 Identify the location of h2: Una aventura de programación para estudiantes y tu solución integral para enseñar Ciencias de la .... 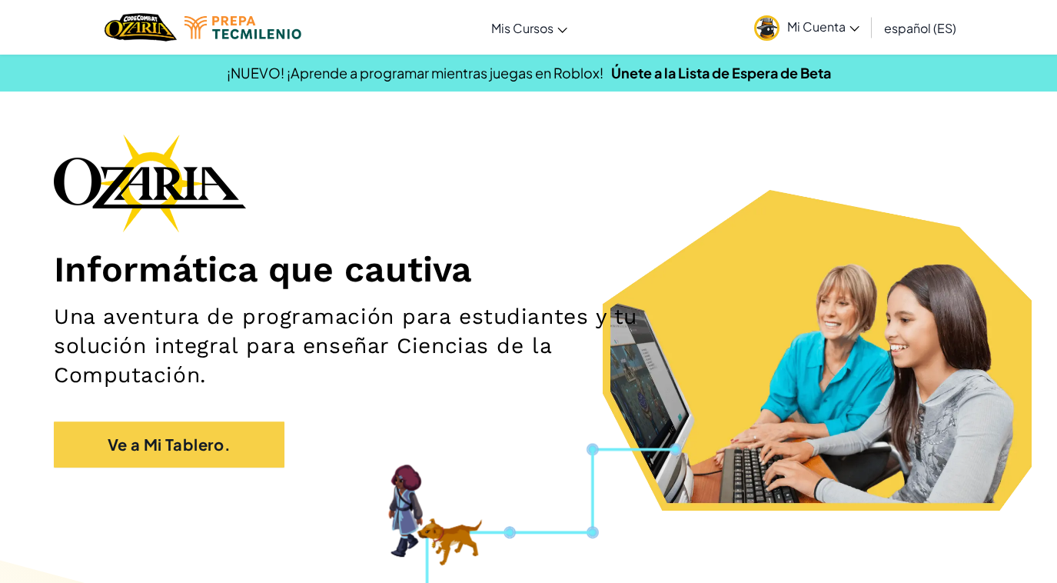
(371, 346).